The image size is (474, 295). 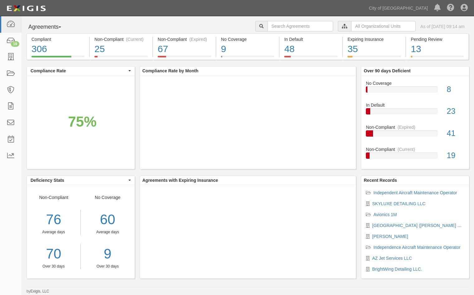 I want to click on a: Independence Aircraft Maintenance Operator, so click(x=417, y=247).